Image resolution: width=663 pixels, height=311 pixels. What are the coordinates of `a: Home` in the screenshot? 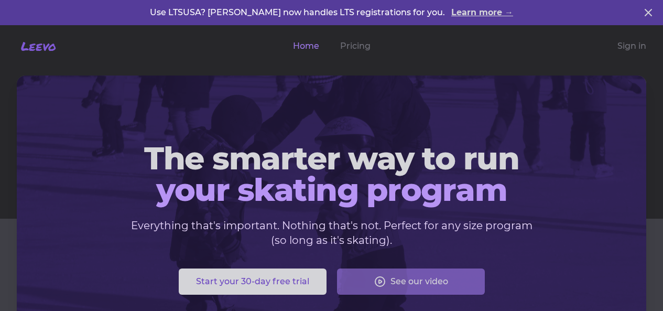 It's located at (306, 46).